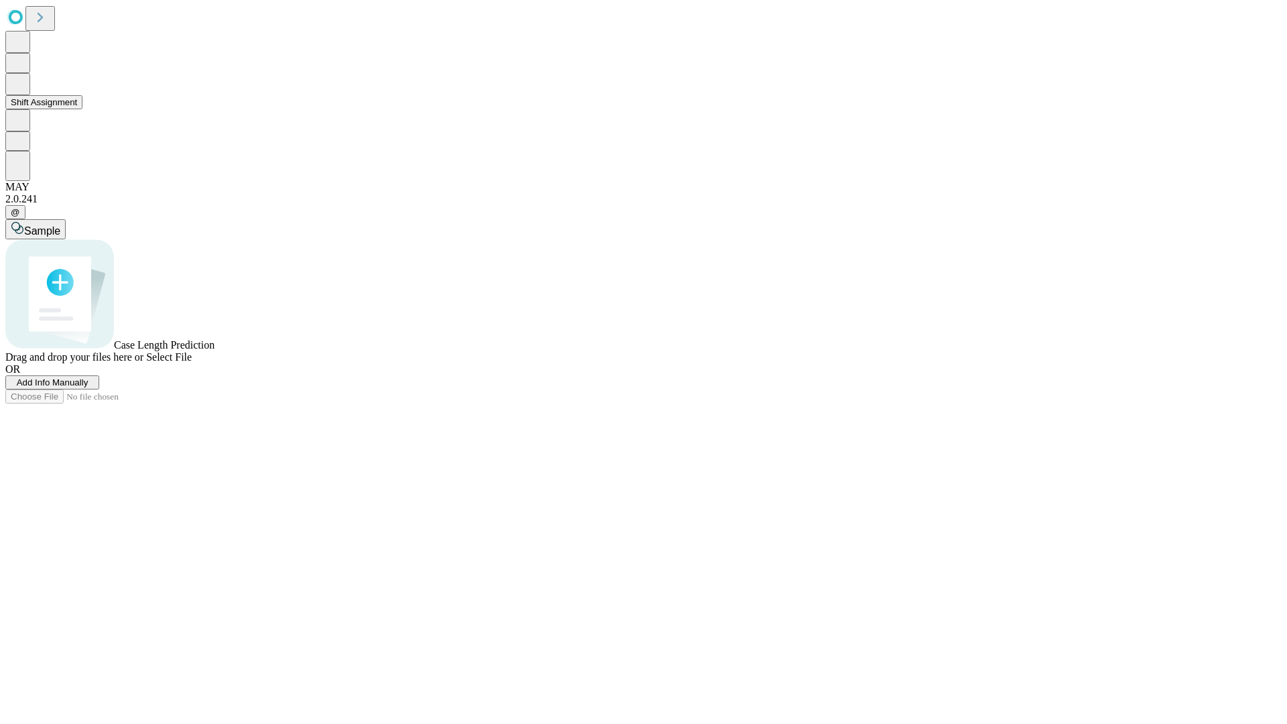 Image resolution: width=1287 pixels, height=724 pixels. What do you see at coordinates (52, 382) in the screenshot?
I see `span: Add Info Manually` at bounding box center [52, 382].